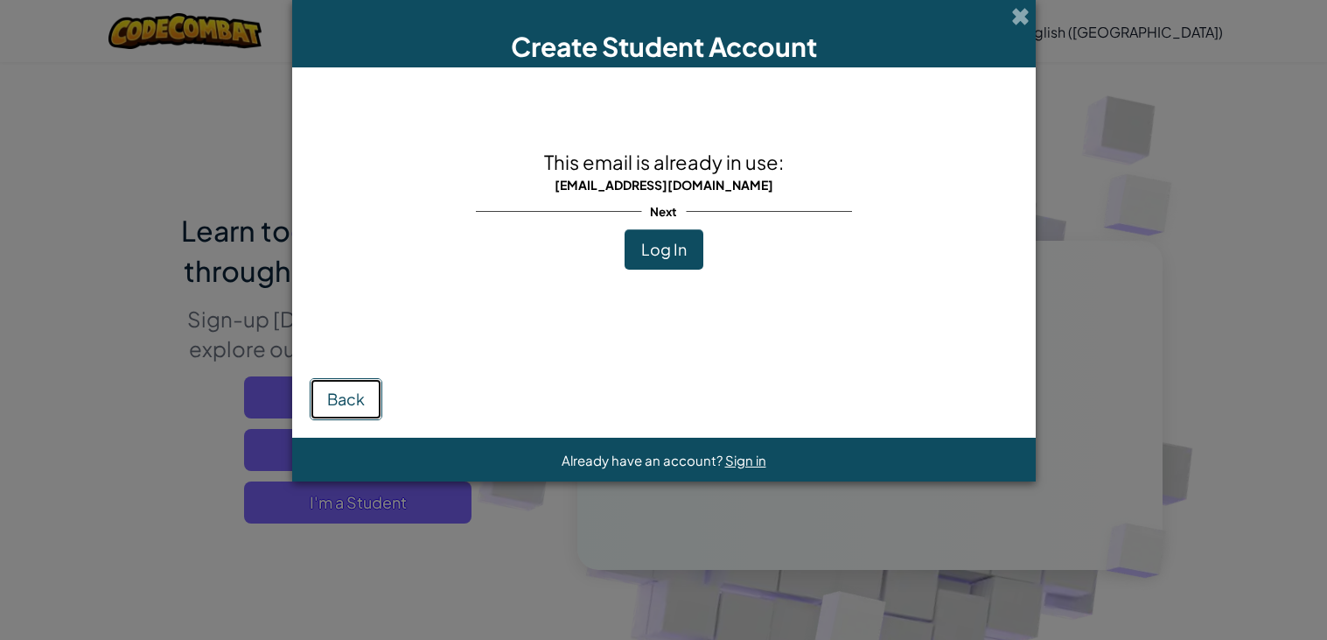 The height and width of the screenshot is (640, 1327). I want to click on span: Next, so click(663, 211).